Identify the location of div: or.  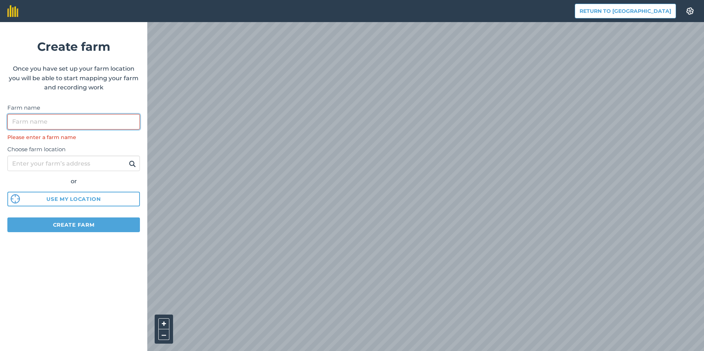
(74, 181).